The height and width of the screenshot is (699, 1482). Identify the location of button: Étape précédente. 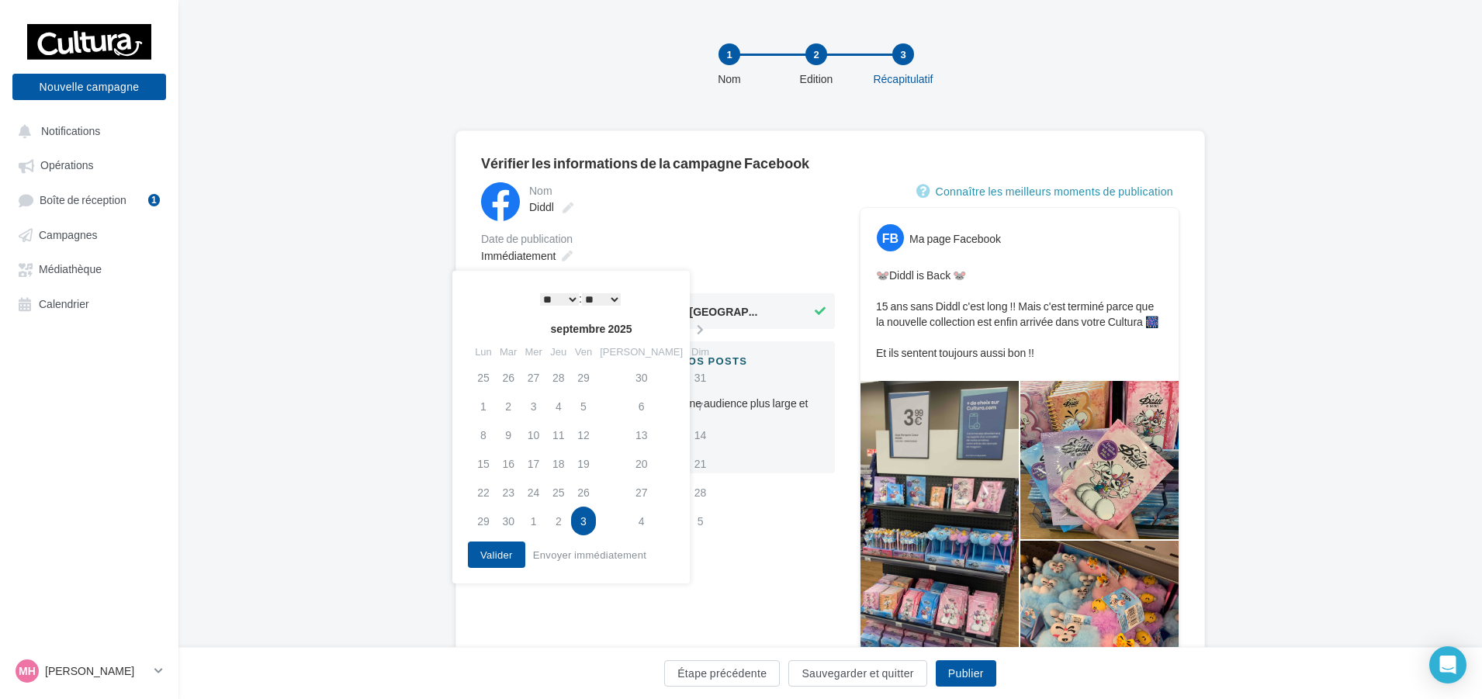
(721, 673).